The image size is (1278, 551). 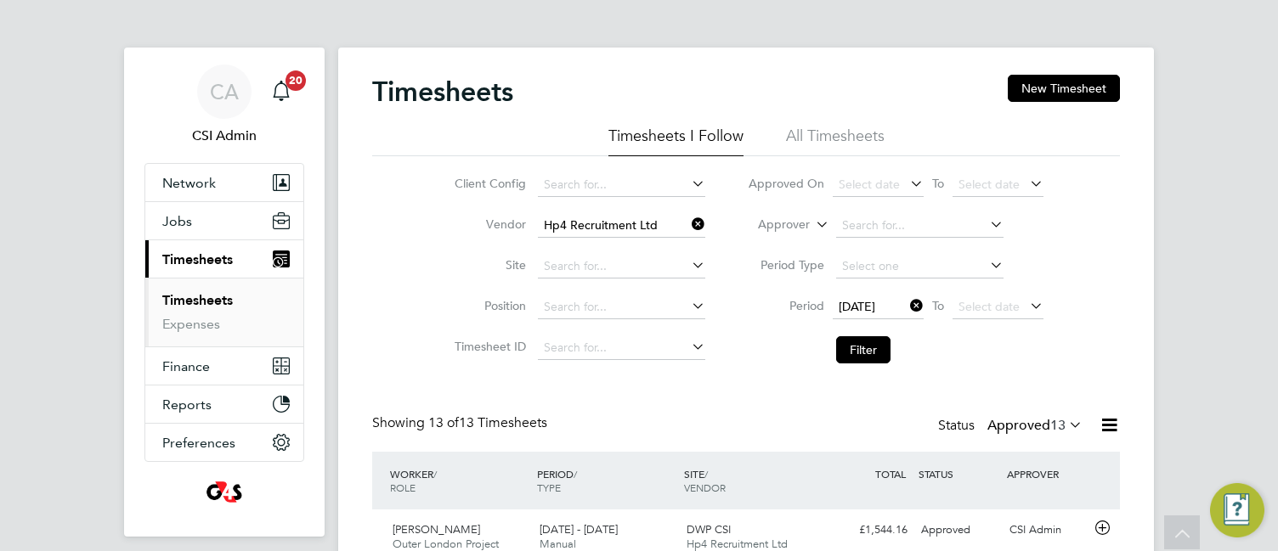 I want to click on nav: Main navigation, so click(x=224, y=292).